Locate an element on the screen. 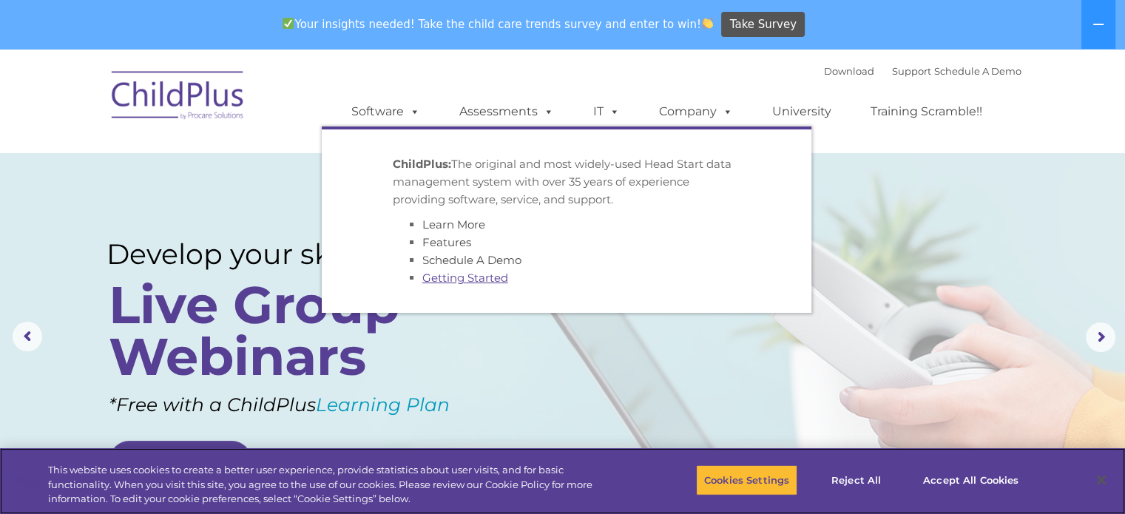  button: Accept All Cookies is located at coordinates (971, 480).